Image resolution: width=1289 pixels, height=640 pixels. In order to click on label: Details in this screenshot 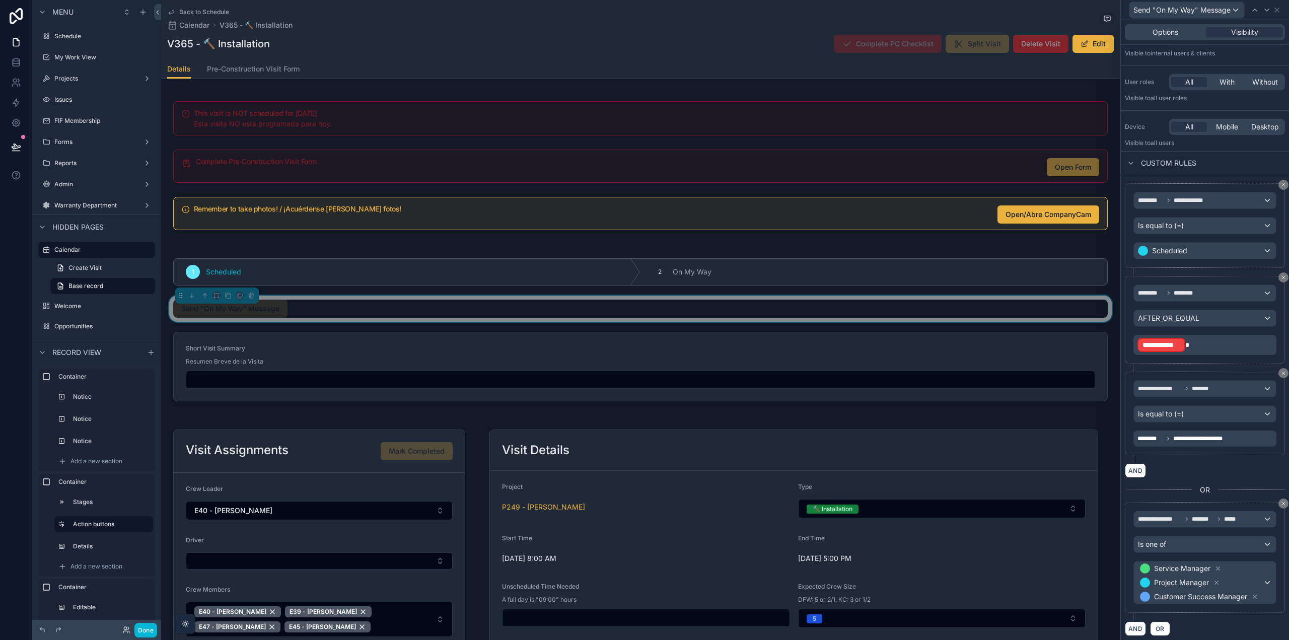, I will do `click(111, 546)`.